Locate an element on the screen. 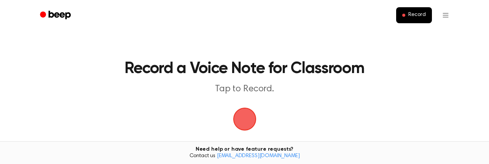 The height and width of the screenshot is (164, 489). a: Beep is located at coordinates (56, 15).